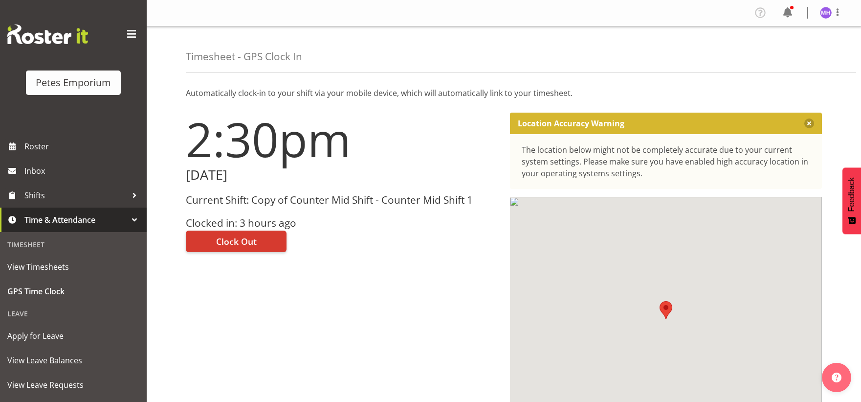  What do you see at coordinates (76, 195) in the screenshot?
I see `span: Shifts` at bounding box center [76, 195].